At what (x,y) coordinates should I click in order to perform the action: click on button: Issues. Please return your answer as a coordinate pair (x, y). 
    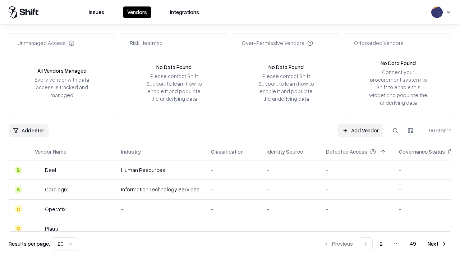
    Looking at the image, I should click on (96, 12).